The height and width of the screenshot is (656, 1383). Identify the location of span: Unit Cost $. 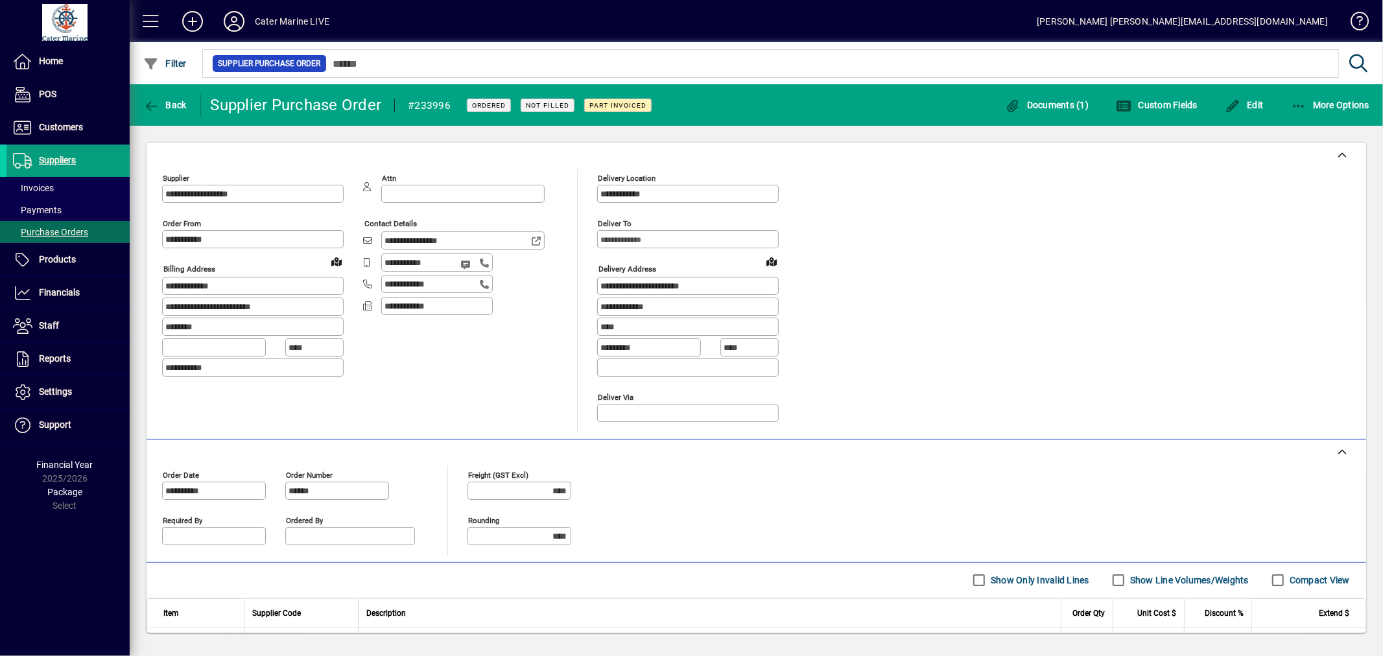
(1157, 613).